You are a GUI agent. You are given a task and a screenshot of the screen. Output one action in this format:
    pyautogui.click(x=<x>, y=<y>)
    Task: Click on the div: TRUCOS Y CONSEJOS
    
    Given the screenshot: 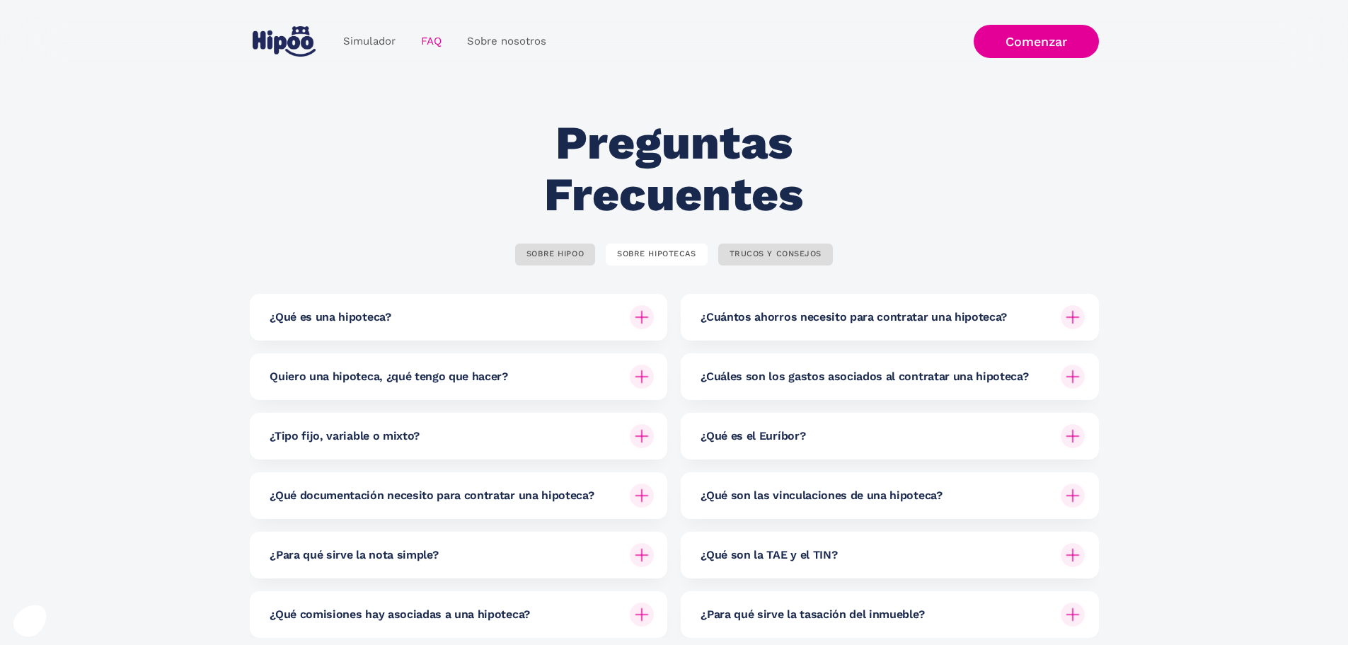 What is the action you would take?
    pyautogui.click(x=775, y=254)
    